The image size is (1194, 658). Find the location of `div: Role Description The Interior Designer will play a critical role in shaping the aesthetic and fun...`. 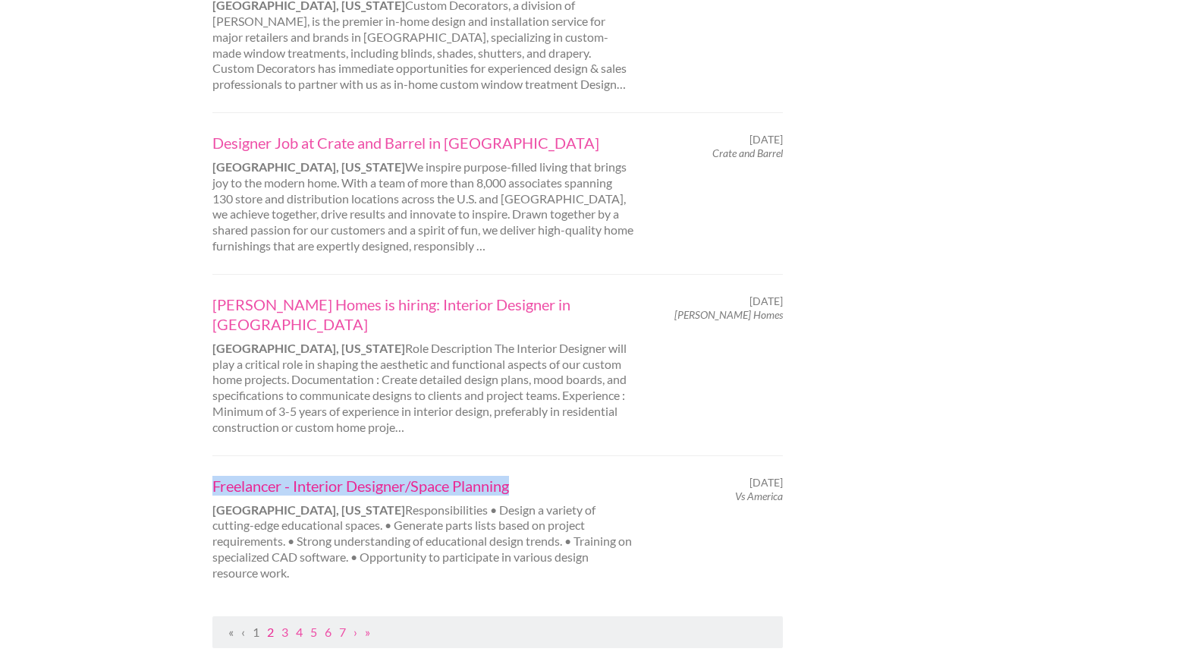

div: Role Description The Interior Designer will play a critical role in shaping the aesthetic and fun... is located at coordinates (423, 365).